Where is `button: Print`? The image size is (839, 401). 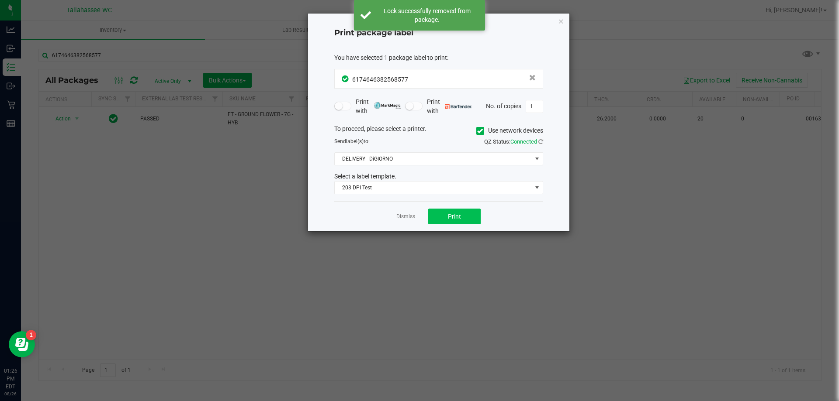
button: Print is located at coordinates (454, 217).